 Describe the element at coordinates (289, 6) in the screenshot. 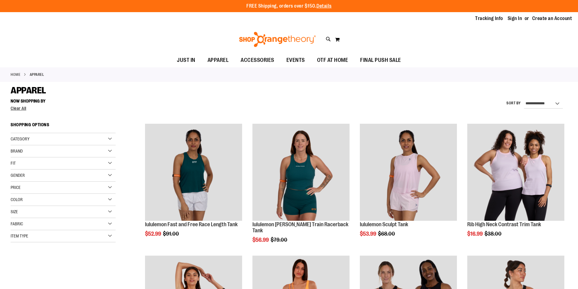

I see `p: FREE Shipping, orders over $150.` at that location.